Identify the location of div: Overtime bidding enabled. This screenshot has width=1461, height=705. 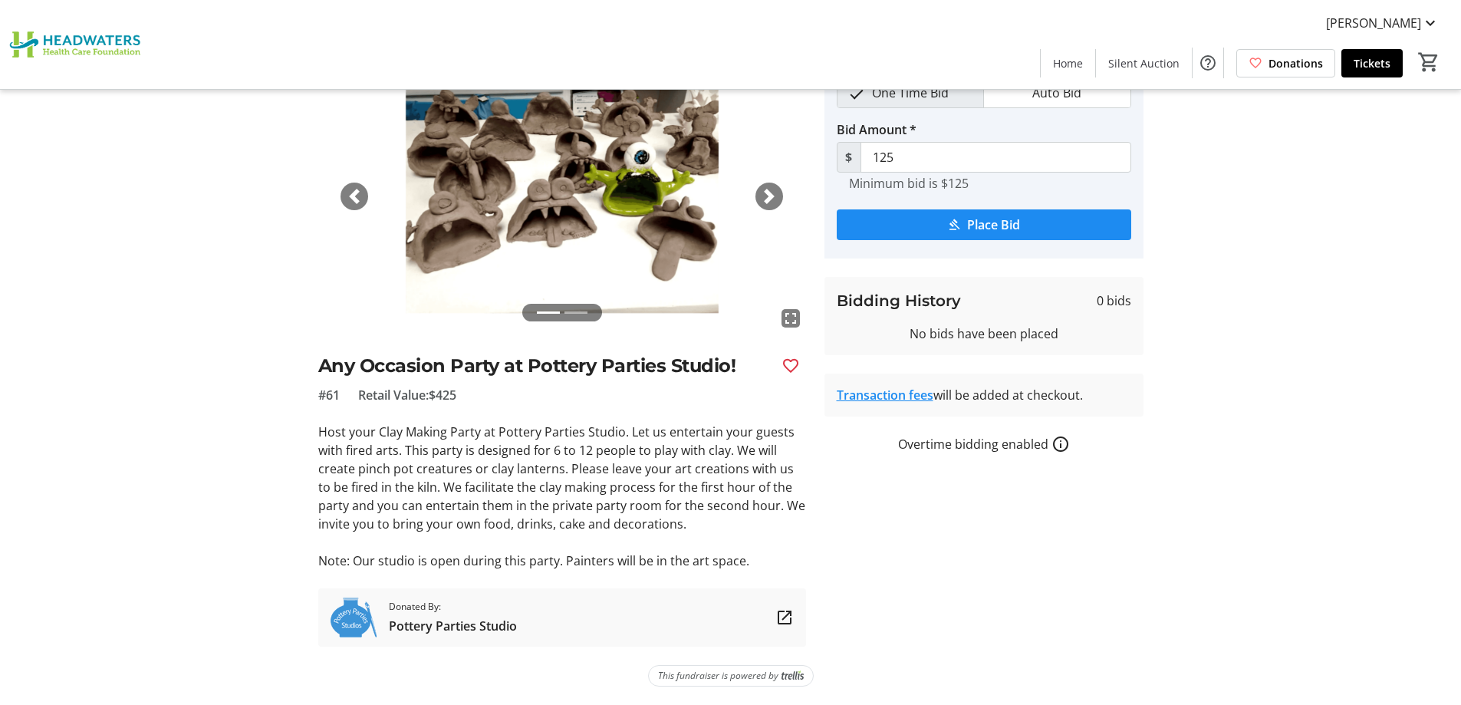
(984, 444).